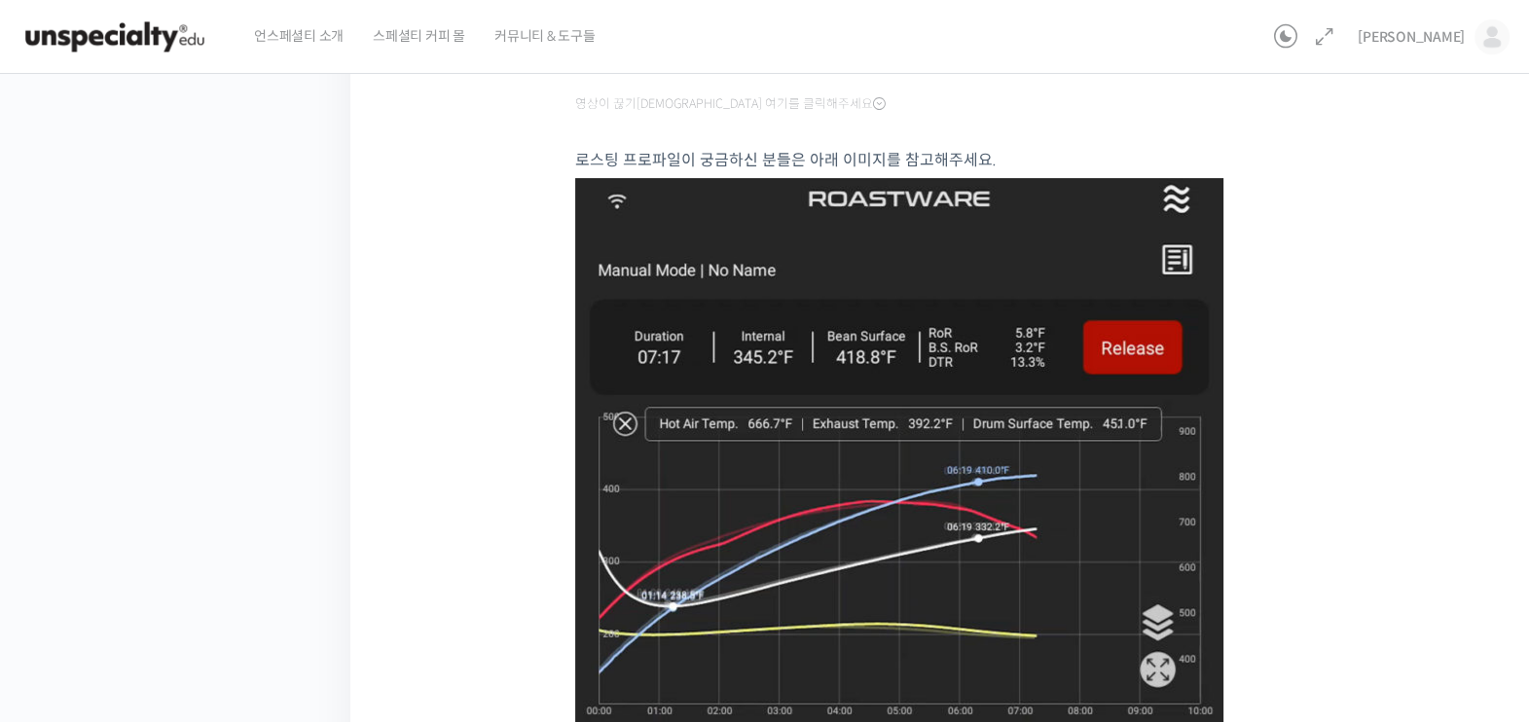  Describe the element at coordinates (67, 585) in the screenshot. I see `a: 홈` at that location.